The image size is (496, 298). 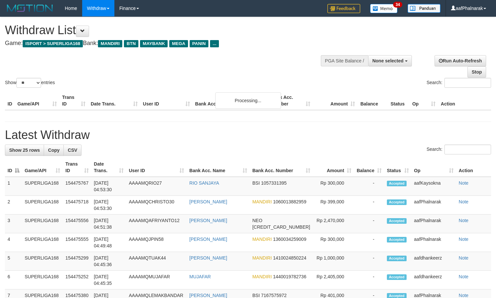 What do you see at coordinates (154, 44) in the screenshot?
I see `span: MAYBANK` at bounding box center [154, 44].